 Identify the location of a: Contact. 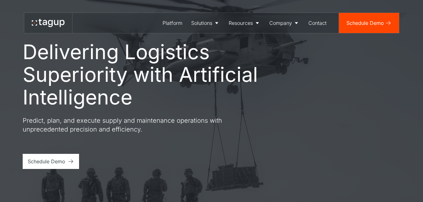
(318, 23).